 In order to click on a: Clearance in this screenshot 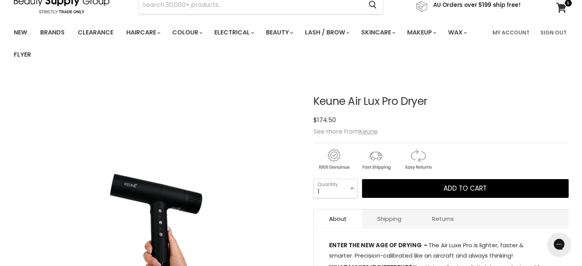, I will do `click(95, 33)`.